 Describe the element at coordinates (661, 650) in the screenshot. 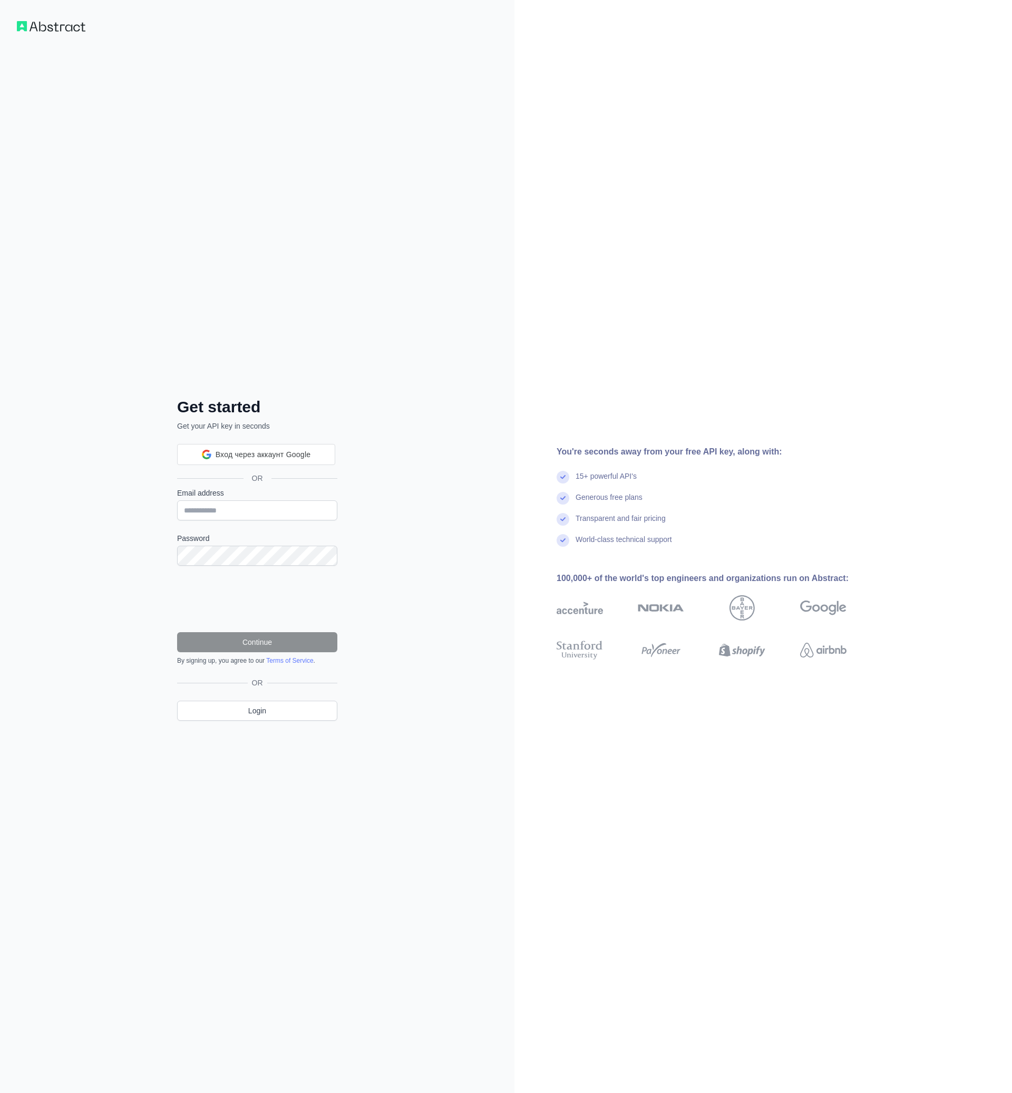

I see `img: payoneer` at that location.